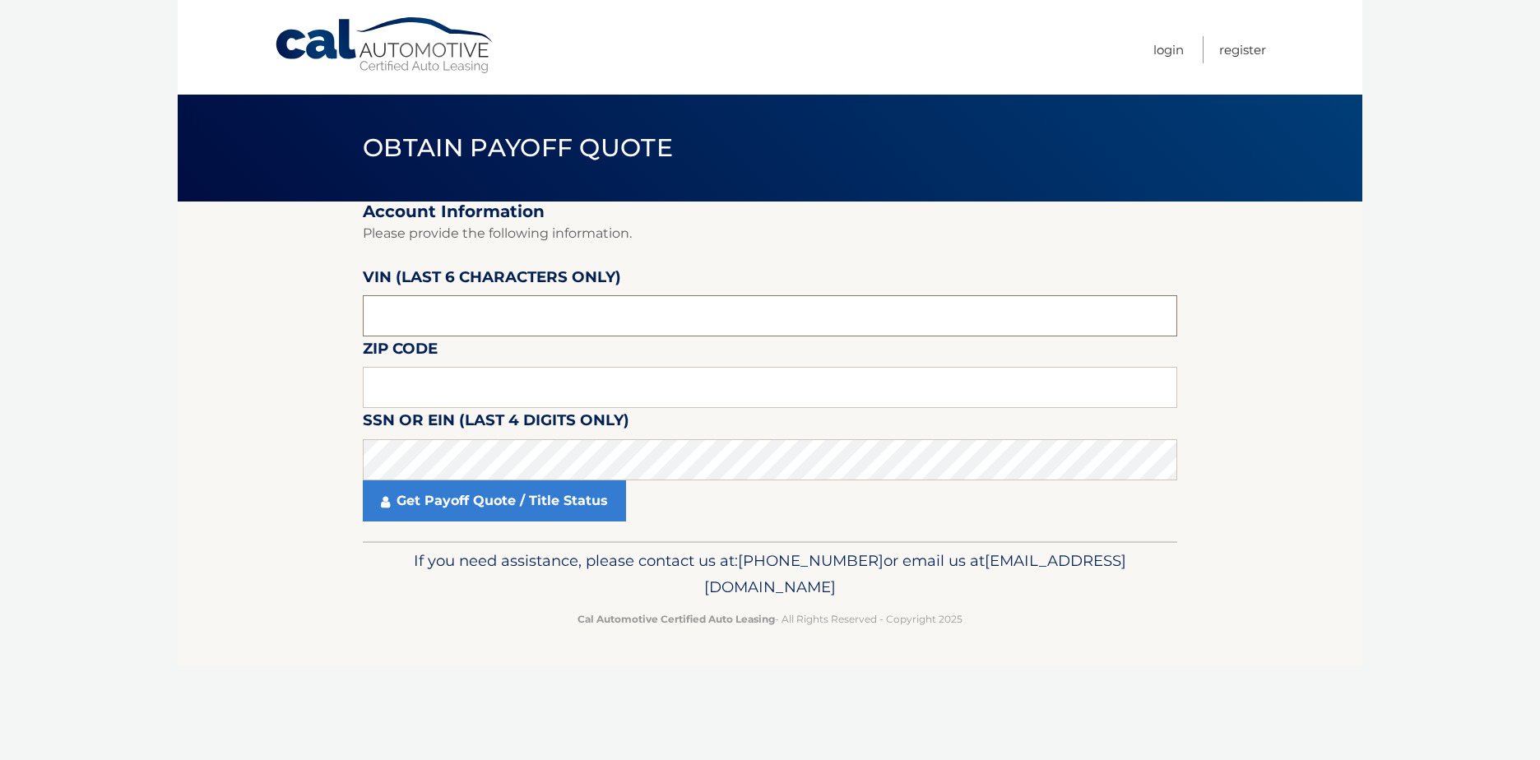 The width and height of the screenshot is (1540, 760). I want to click on a: Register, so click(1242, 49).